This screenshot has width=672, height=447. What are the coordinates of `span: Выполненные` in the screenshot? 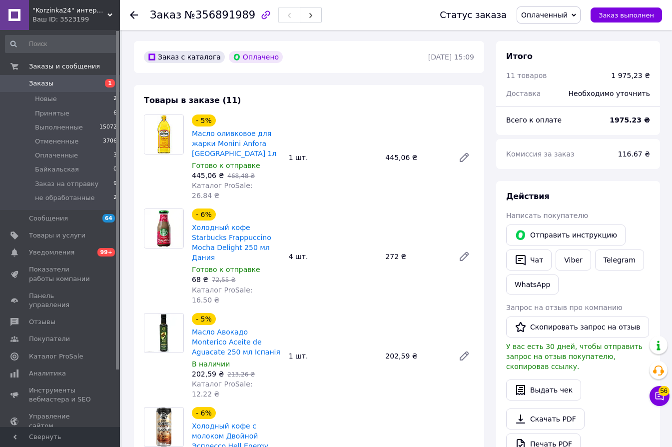 It's located at (59, 127).